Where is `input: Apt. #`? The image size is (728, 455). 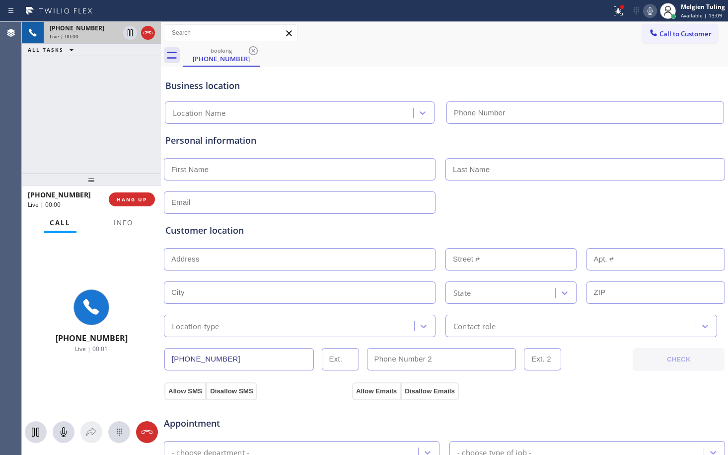
input: Apt. # is located at coordinates (656, 259).